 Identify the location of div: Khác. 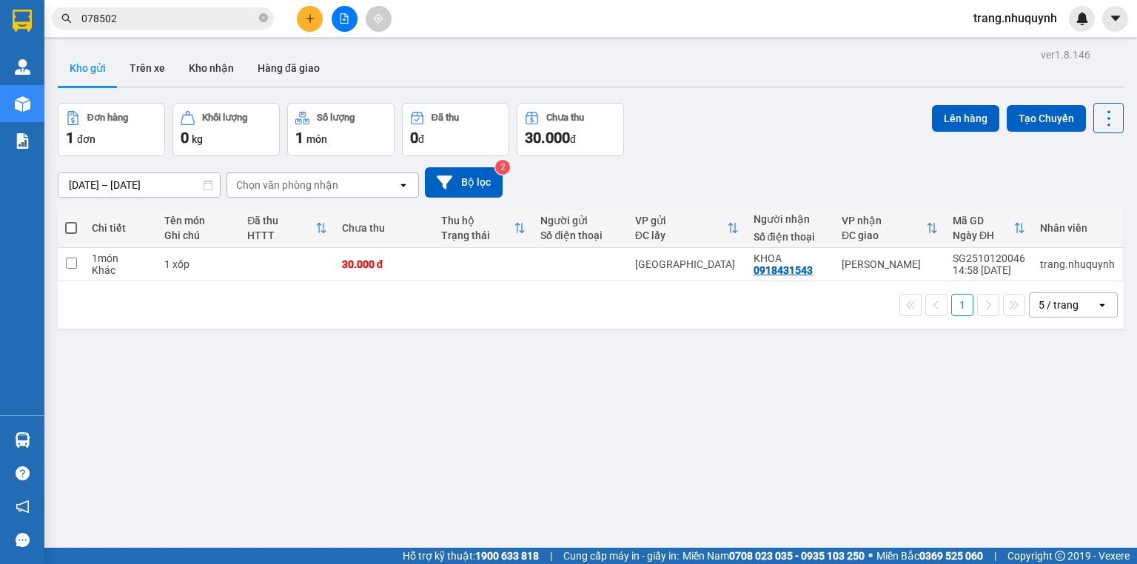
(121, 270).